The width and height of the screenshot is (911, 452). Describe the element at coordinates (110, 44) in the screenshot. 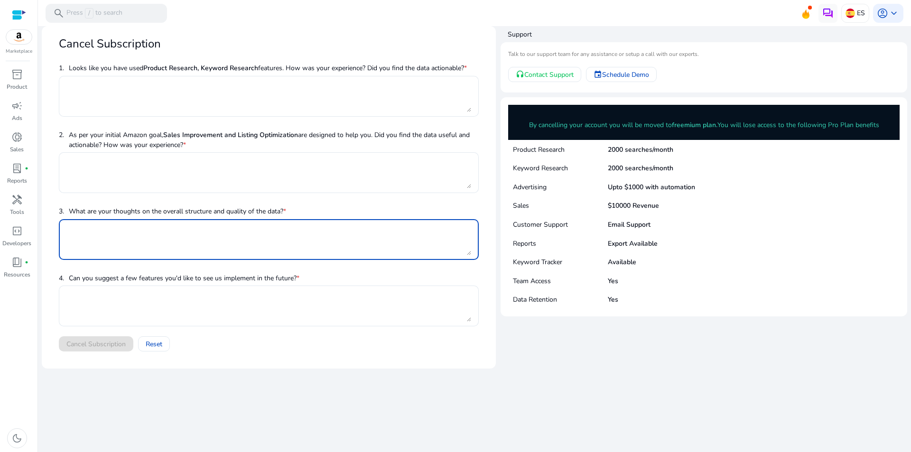

I see `mat-card-title: Cancel Subscription` at that location.